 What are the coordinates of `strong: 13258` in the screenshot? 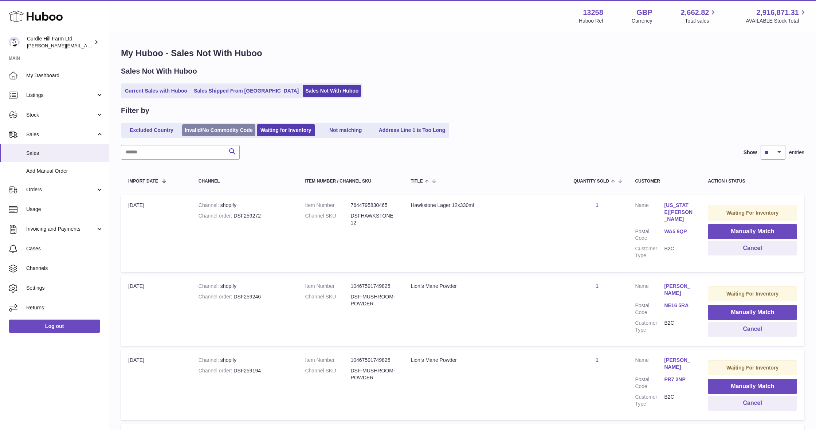 It's located at (593, 12).